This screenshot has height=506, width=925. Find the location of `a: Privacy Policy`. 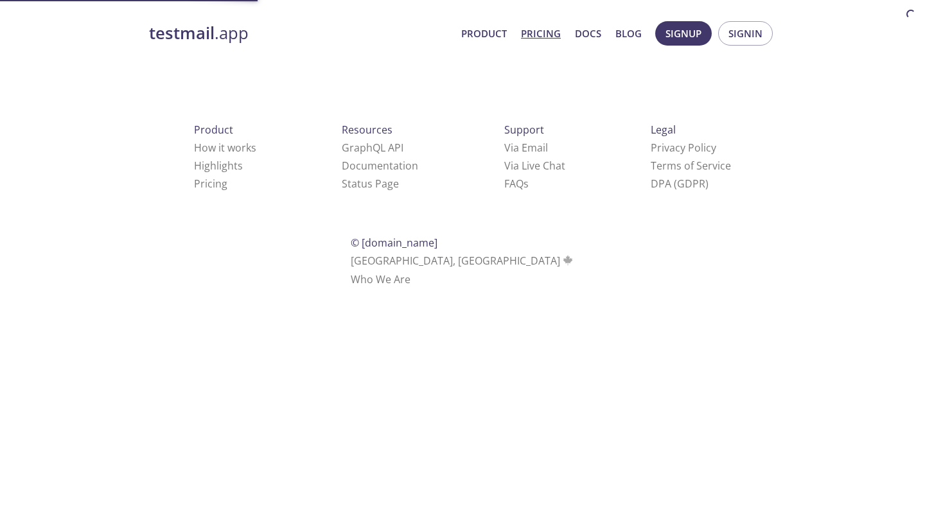

a: Privacy Policy is located at coordinates (683, 148).